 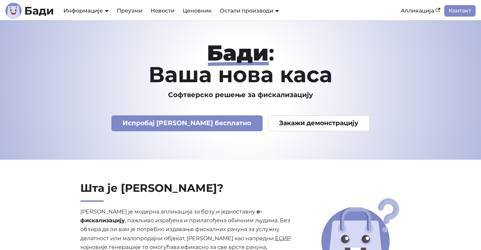 I want to click on h3: Софтверско решење за фискализацију, so click(x=241, y=95).